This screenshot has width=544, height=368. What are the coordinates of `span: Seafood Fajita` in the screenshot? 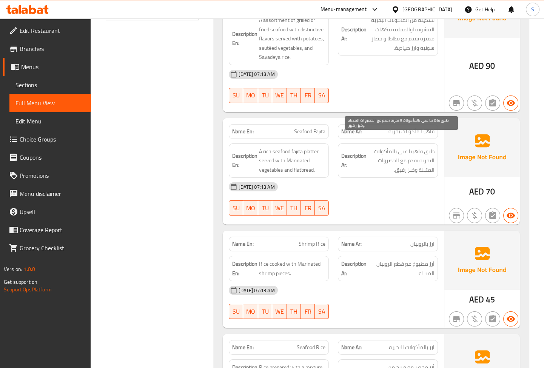 It's located at (309, 131).